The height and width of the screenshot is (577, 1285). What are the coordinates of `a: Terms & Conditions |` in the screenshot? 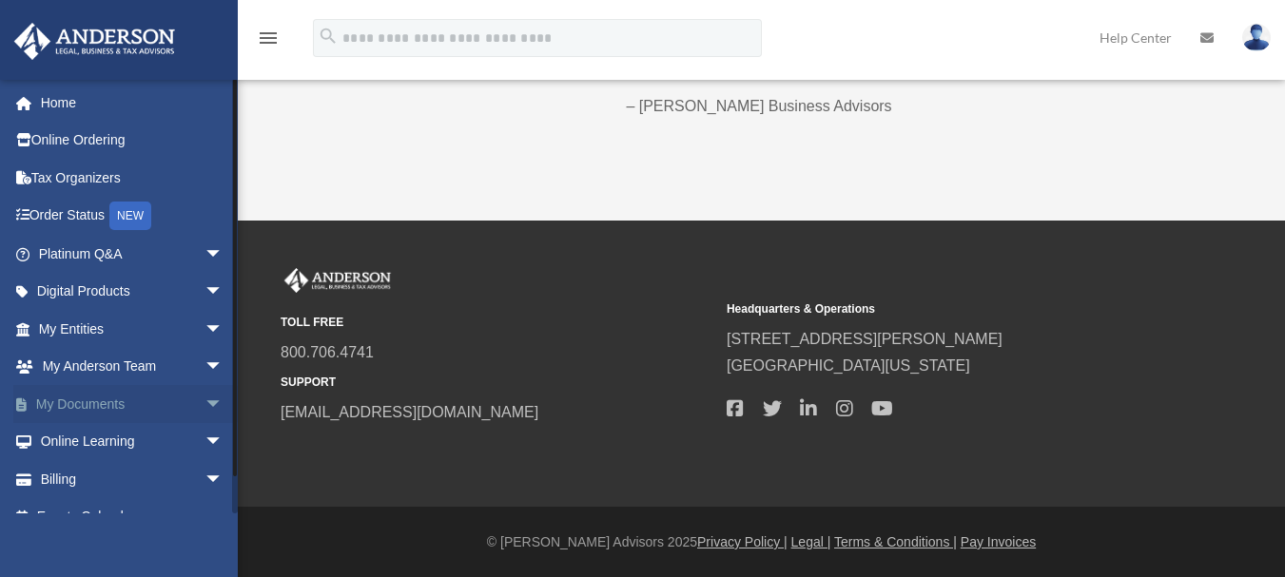 It's located at (895, 542).